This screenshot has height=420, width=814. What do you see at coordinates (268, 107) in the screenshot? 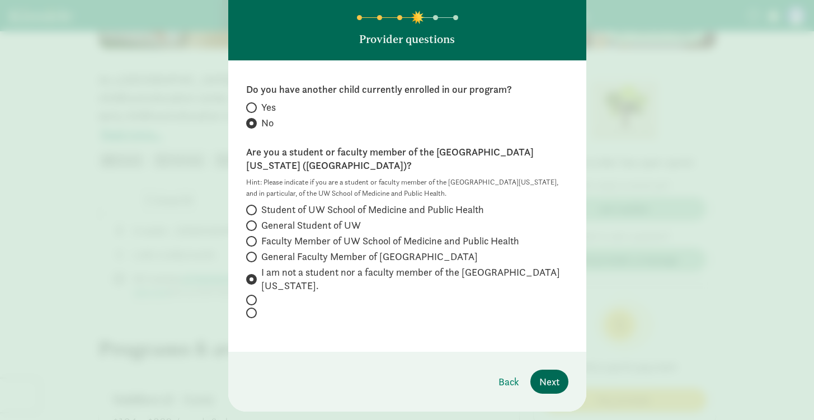
I see `span: Yes` at bounding box center [268, 107].